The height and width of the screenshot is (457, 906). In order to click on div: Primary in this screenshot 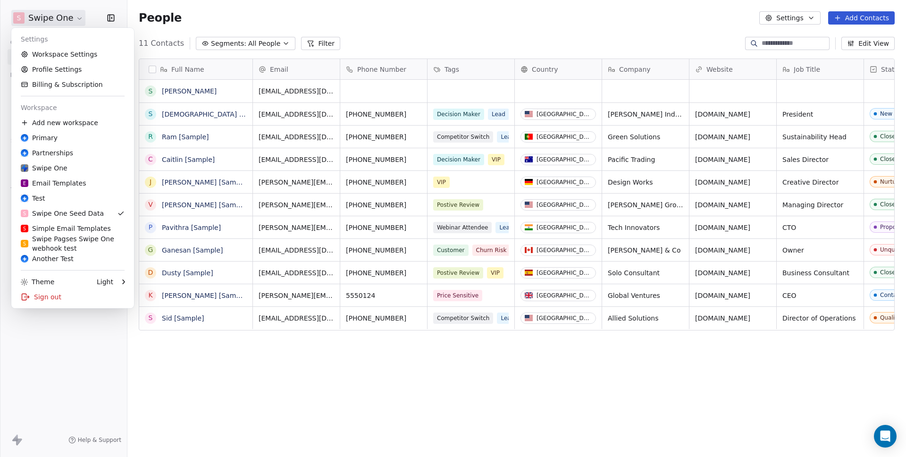, I will do `click(39, 138)`.